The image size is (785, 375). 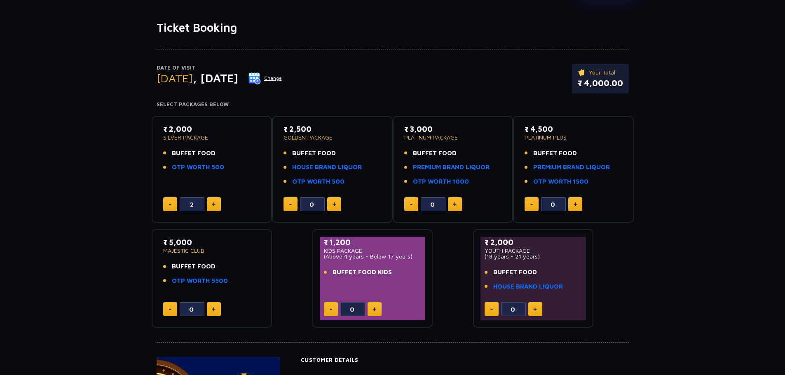 I want to click on p: Your Total, so click(x=600, y=73).